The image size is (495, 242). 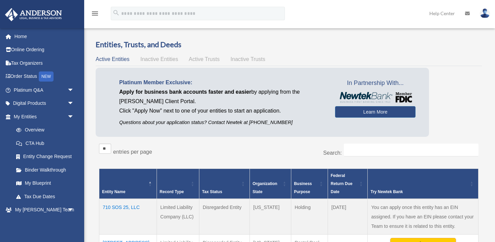 I want to click on div: Try Newtek Bank, so click(x=419, y=191).